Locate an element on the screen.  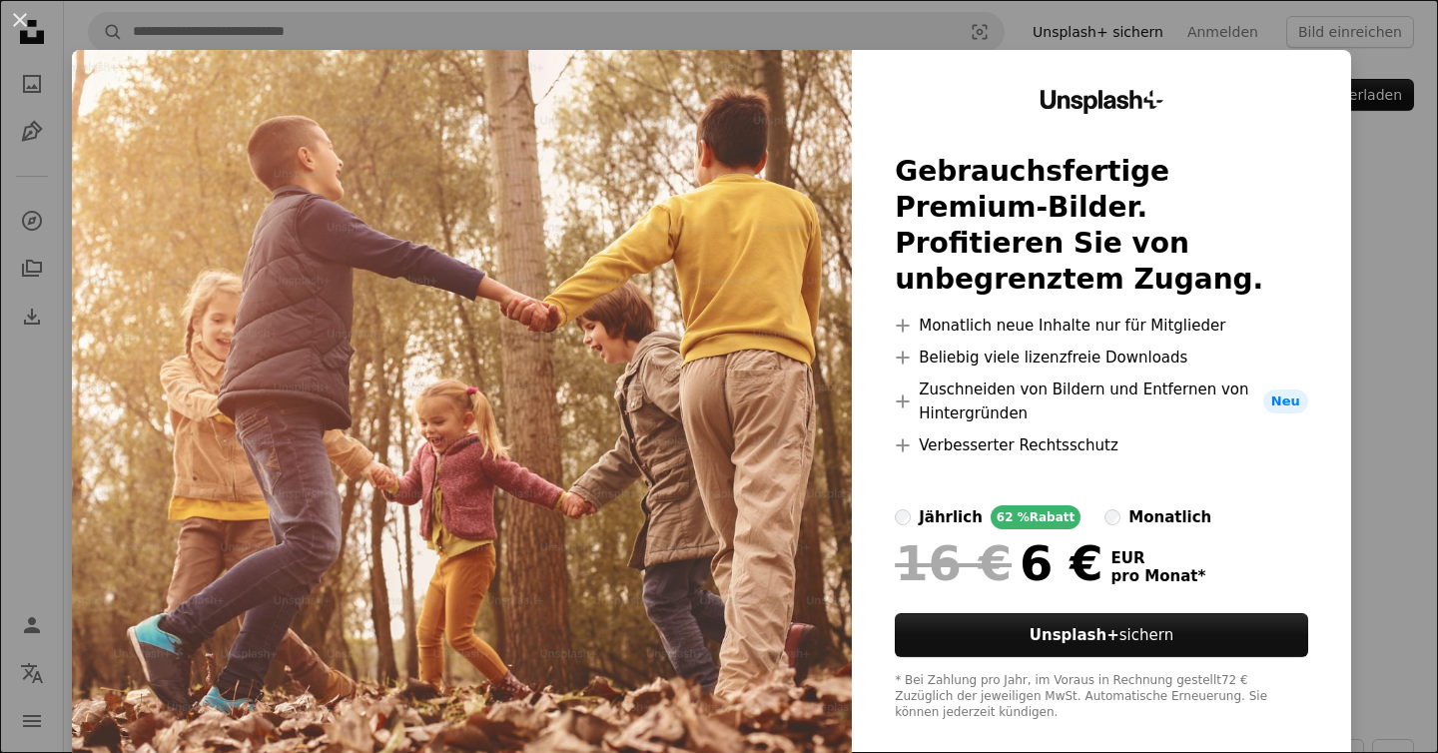
li: Beliebig viele lizenzfreie Downloads is located at coordinates (1102, 358).